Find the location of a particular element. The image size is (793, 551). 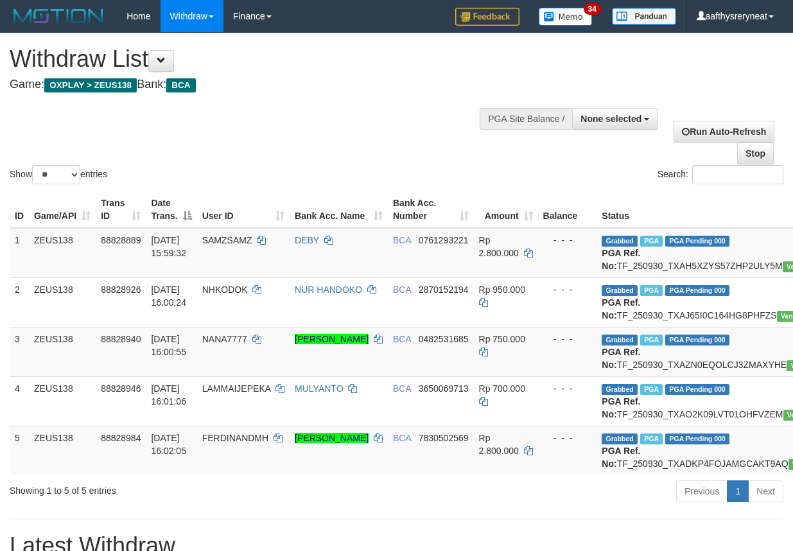

th: Game/API: activate to sort column ascending is located at coordinates (62, 209).